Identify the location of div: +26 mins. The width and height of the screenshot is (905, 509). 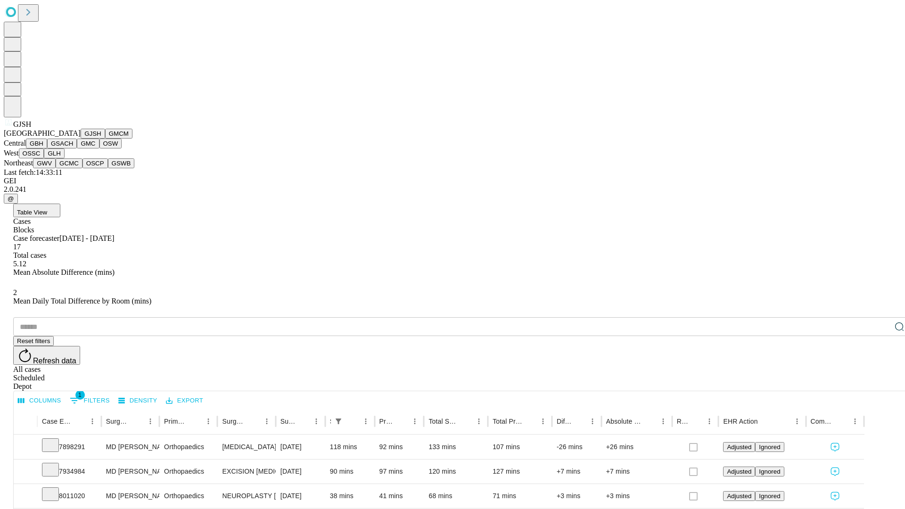
(637, 447).